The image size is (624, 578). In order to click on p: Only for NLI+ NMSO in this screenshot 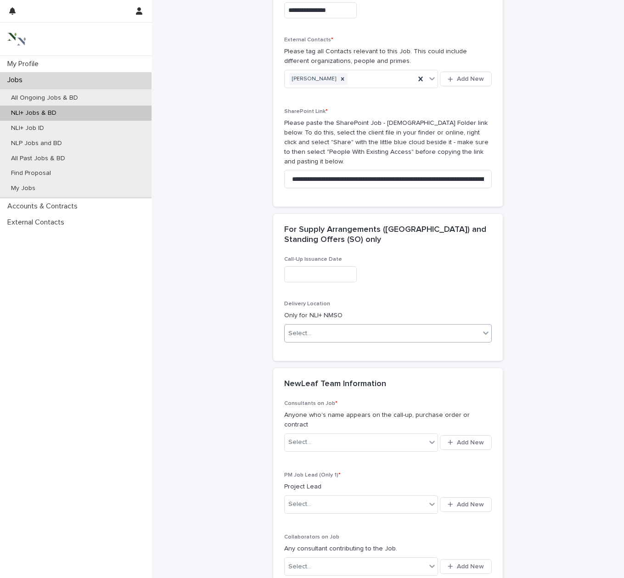, I will do `click(388, 316)`.